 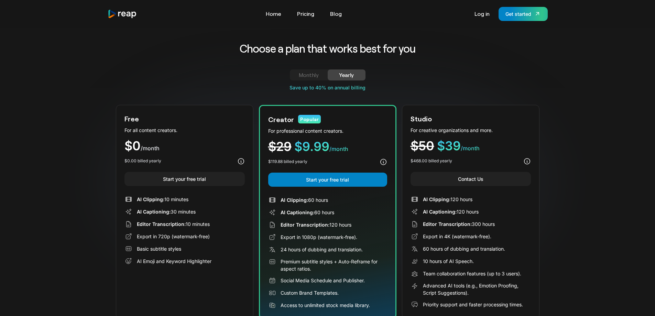 What do you see at coordinates (325, 305) in the screenshot?
I see `div: Access to unlimited stock media library.` at bounding box center [325, 305].